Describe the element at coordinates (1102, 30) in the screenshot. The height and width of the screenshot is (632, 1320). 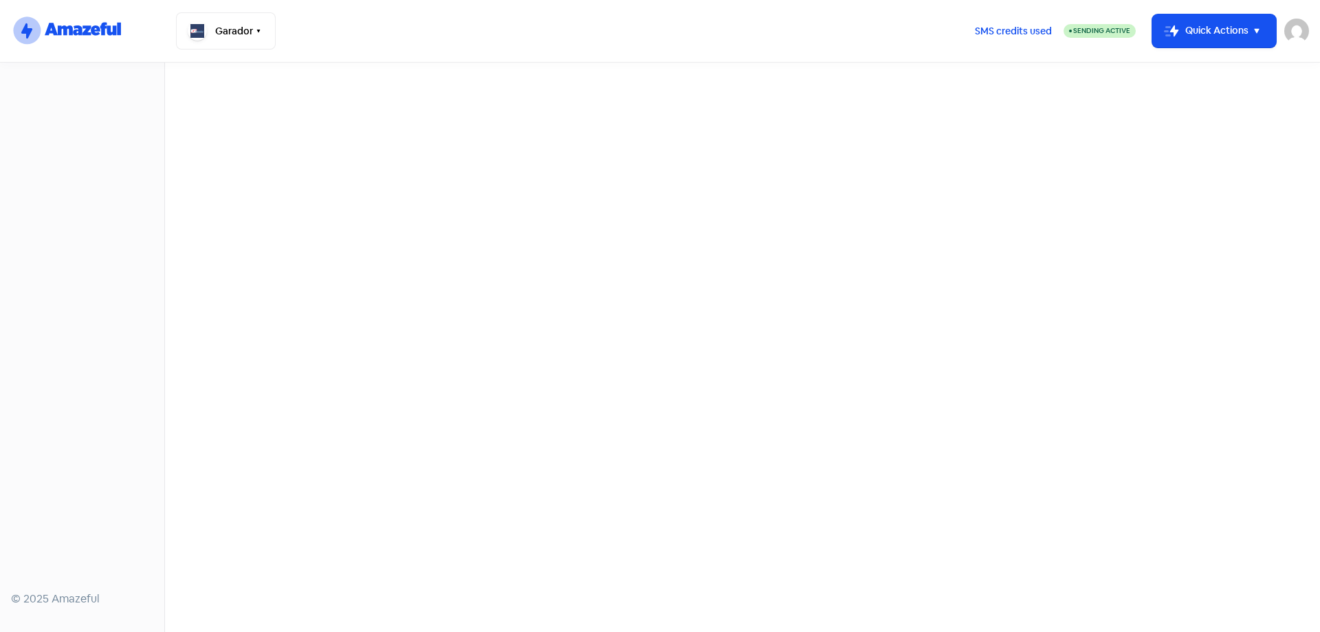
I see `span: Sending Active` at that location.